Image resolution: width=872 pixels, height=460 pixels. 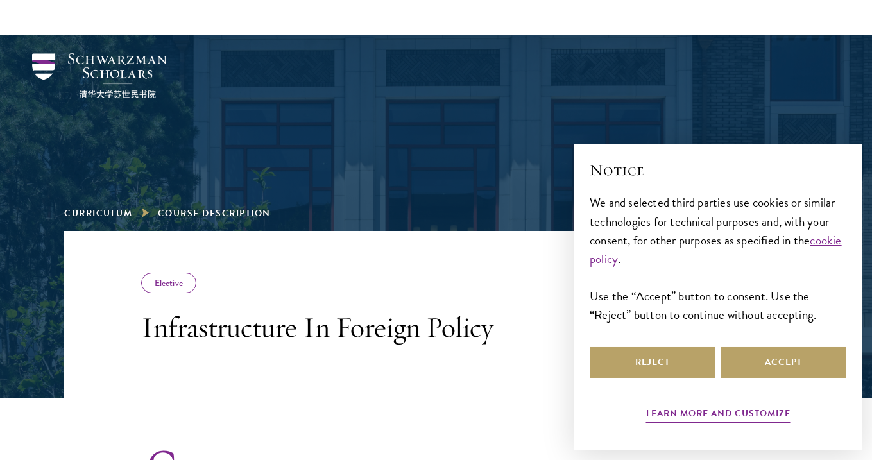 I want to click on h2: Notice, so click(x=718, y=170).